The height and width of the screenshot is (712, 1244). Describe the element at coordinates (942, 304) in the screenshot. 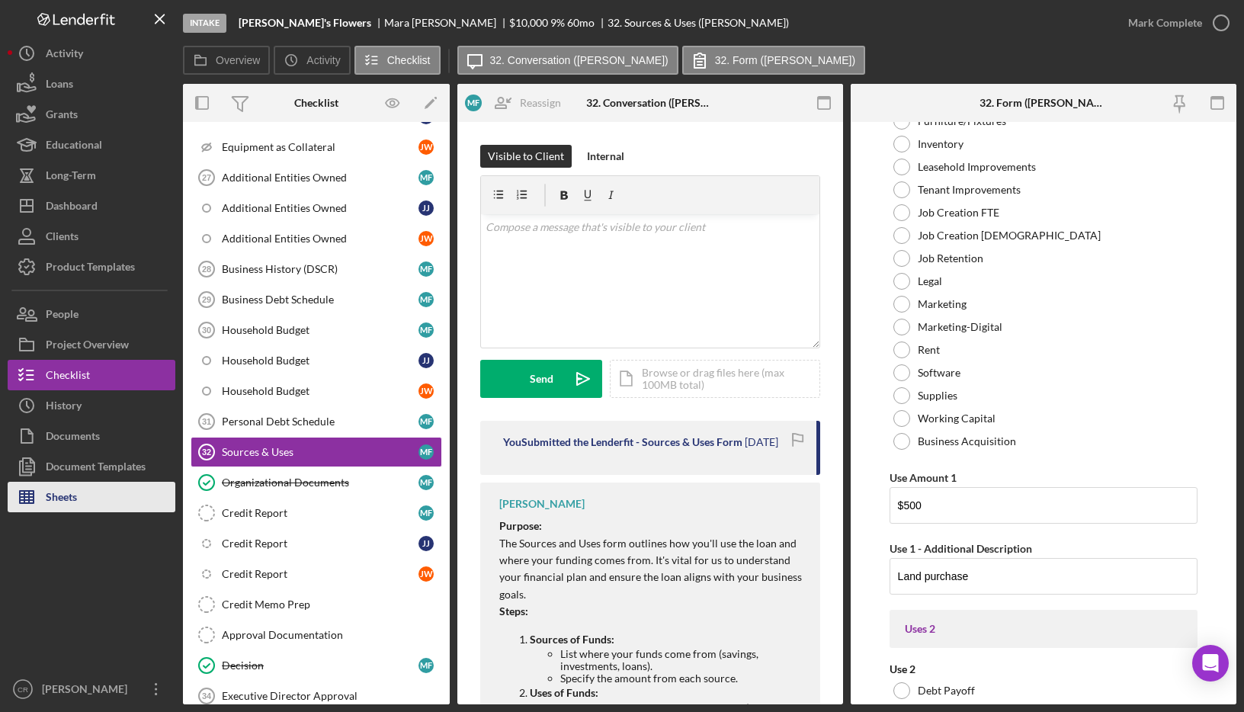

I see `label: Marketing` at that location.